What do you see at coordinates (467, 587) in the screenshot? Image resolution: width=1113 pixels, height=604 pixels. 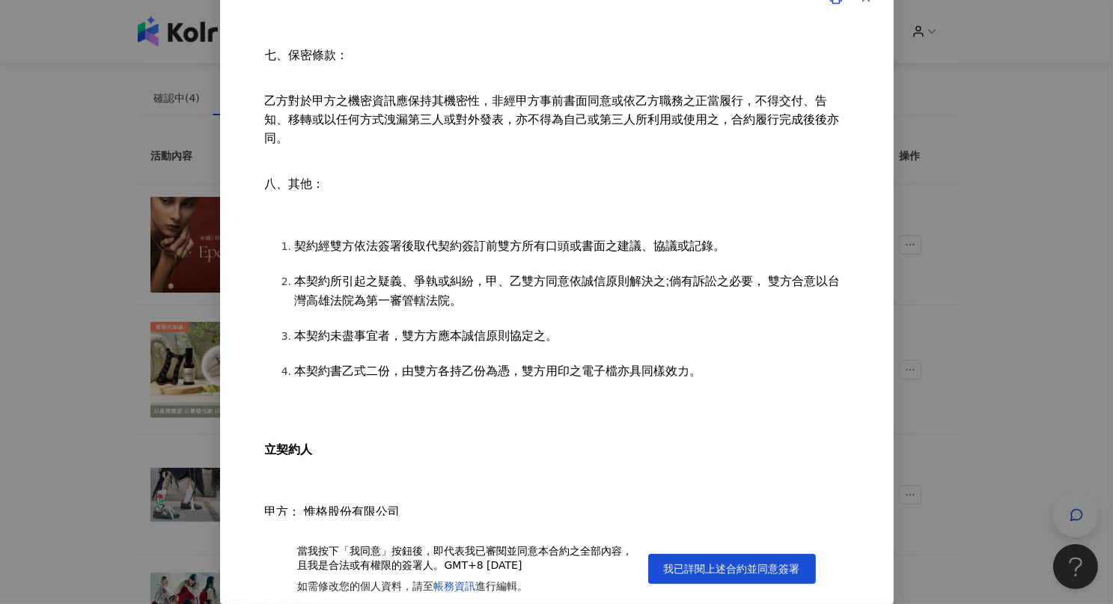 I see `div: 如需修改您的個人資料，請至 進行編輯。` at bounding box center [467, 587].